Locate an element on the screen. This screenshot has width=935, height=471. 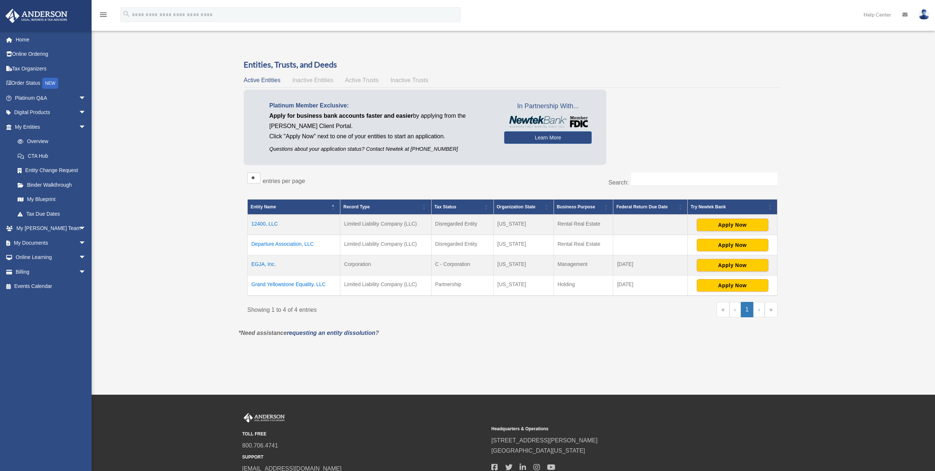
p: Platinum Member Exclusive: is located at coordinates (381, 106).